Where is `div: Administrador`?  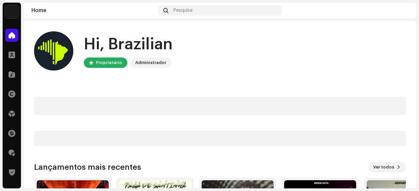
div: Administrador is located at coordinates (151, 63).